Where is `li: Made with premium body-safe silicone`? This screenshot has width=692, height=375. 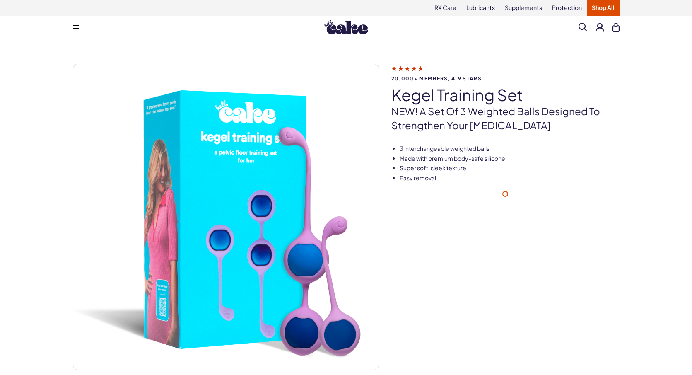
li: Made with premium body-safe silicone is located at coordinates (510, 159).